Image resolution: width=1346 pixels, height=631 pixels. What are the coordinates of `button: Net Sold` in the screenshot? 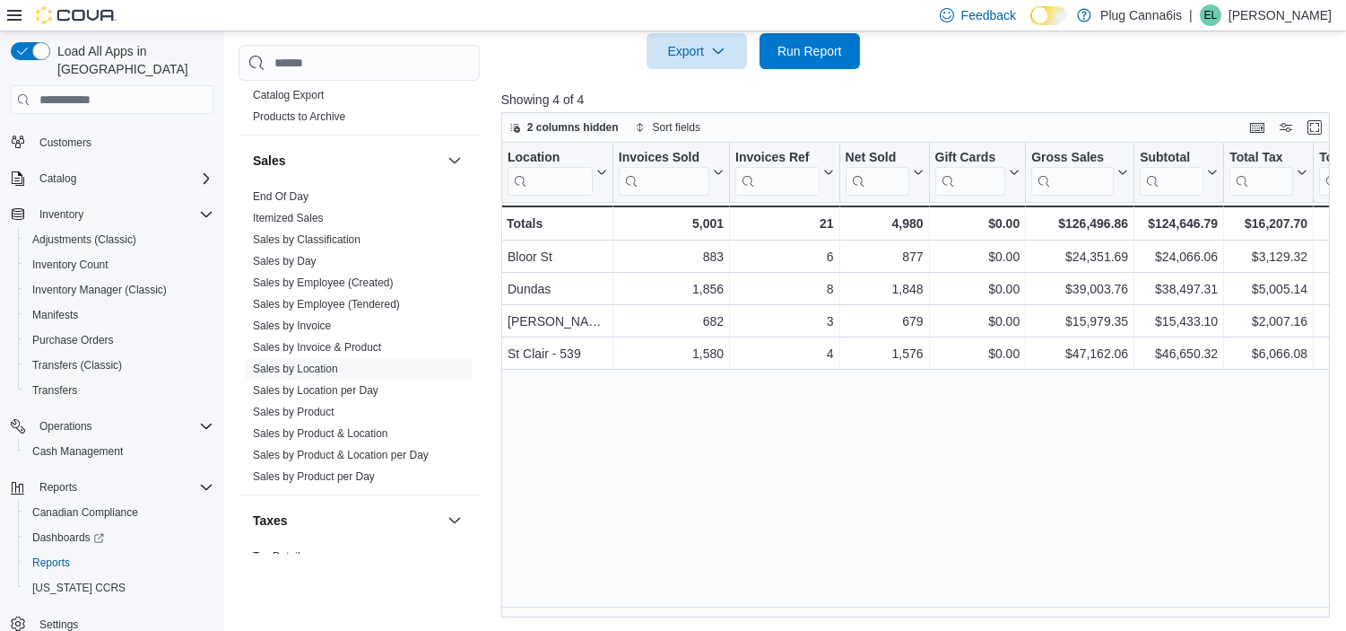 It's located at (884, 172).